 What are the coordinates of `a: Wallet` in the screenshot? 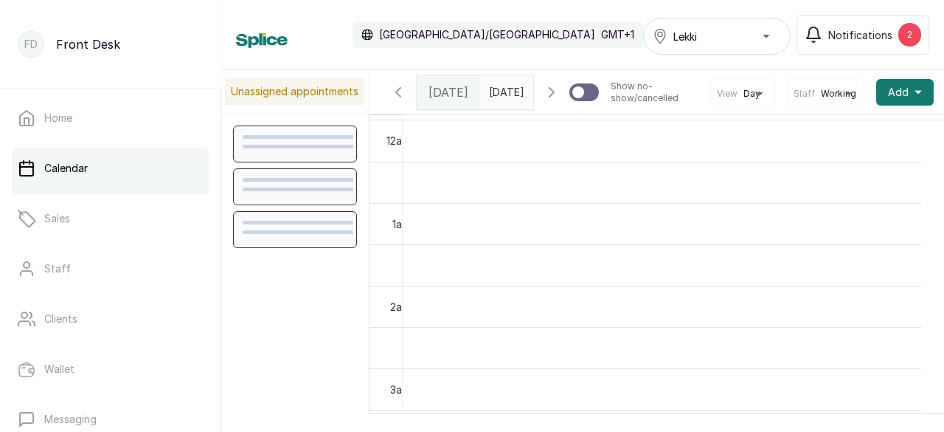 It's located at (110, 369).